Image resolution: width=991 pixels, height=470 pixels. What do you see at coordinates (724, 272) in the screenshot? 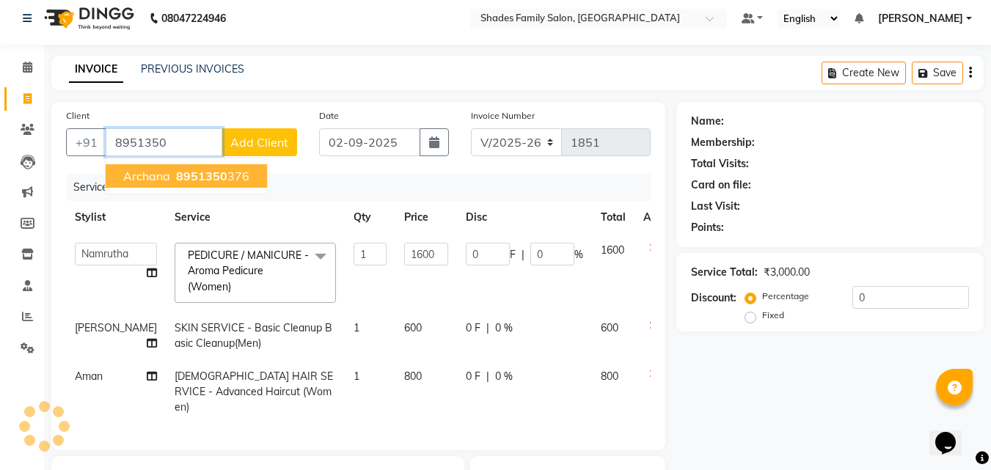
I see `div: Service Total:` at bounding box center [724, 272].